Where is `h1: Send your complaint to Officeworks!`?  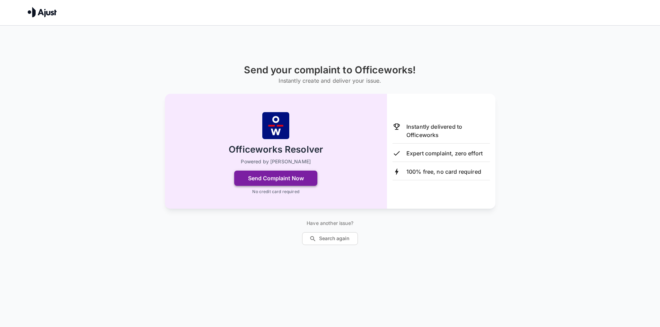
h1: Send your complaint to Officeworks! is located at coordinates (330, 70).